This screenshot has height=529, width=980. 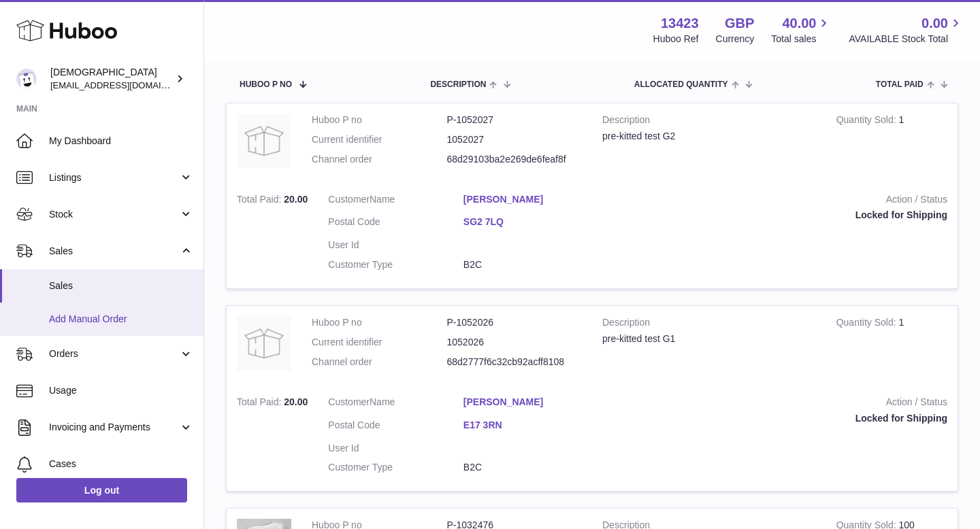 I want to click on a: 40.00 Total sales, so click(x=801, y=30).